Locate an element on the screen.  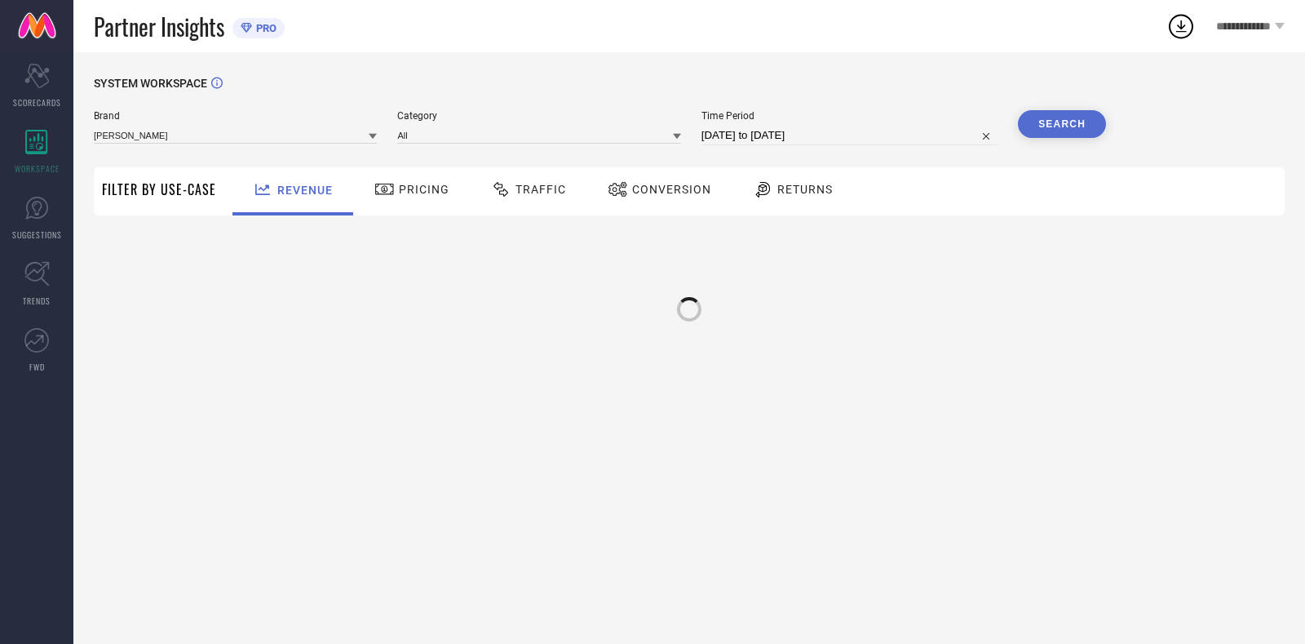
span: SCORECARDS is located at coordinates (37, 102).